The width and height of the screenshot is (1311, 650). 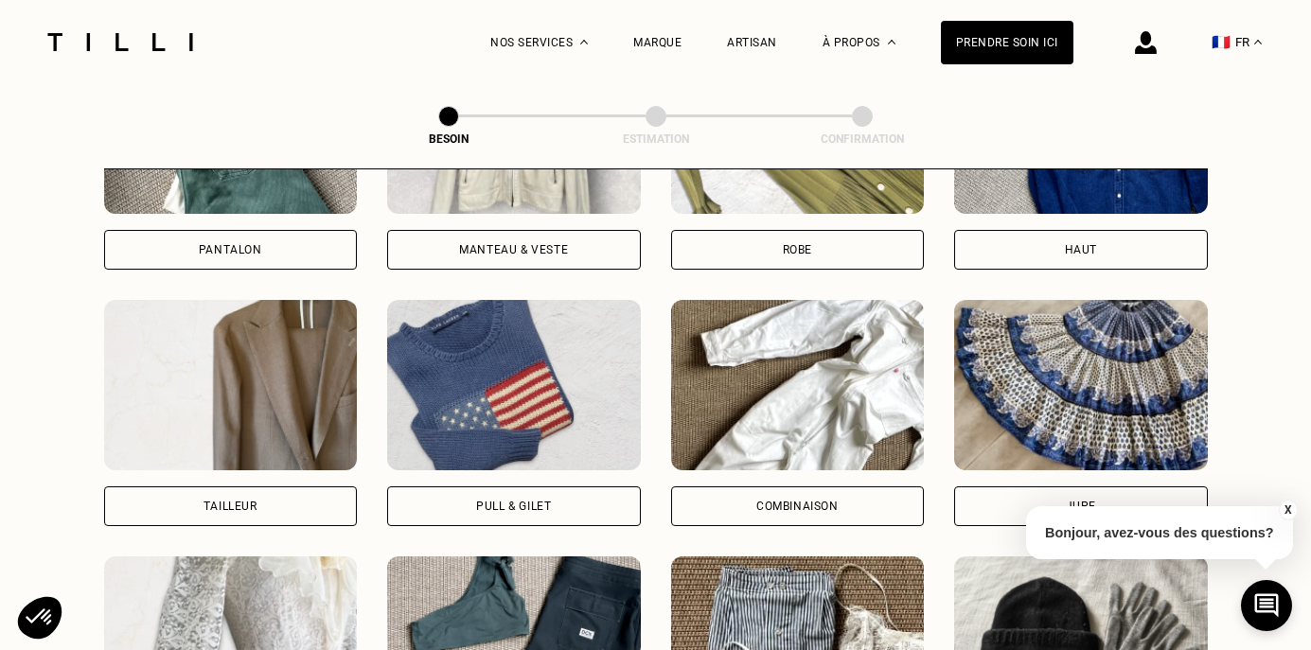 I want to click on img: Tilli retouche votre Jupe, so click(x=1081, y=385).